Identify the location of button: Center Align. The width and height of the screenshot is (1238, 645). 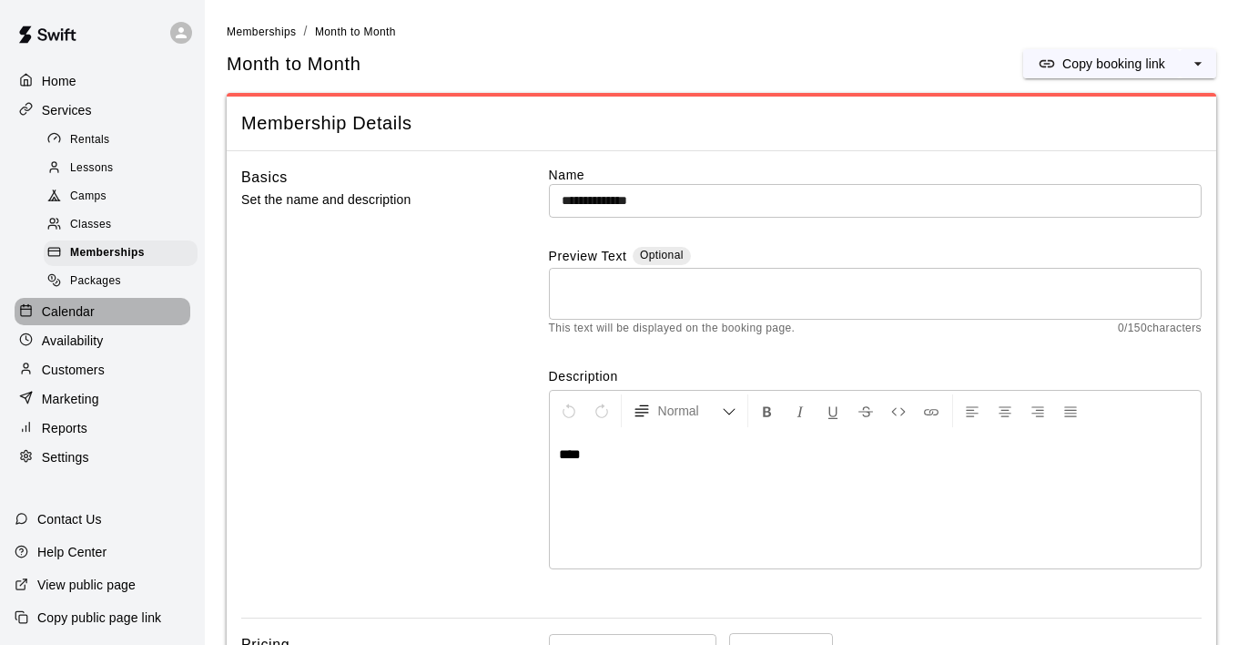
(1005, 411).